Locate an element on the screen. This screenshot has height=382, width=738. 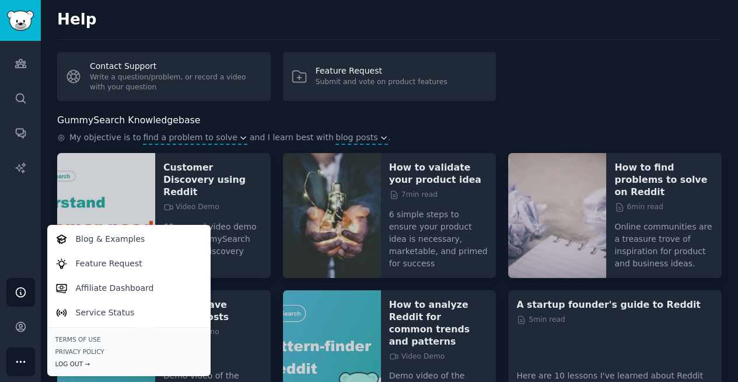
span: and I learn best with is located at coordinates (292, 138).